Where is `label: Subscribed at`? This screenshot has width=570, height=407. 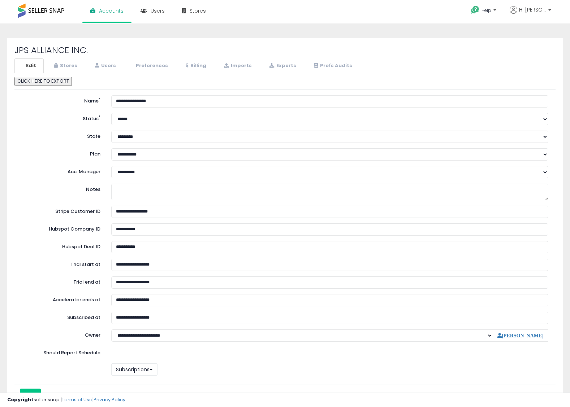 label: Subscribed at is located at coordinates (61, 317).